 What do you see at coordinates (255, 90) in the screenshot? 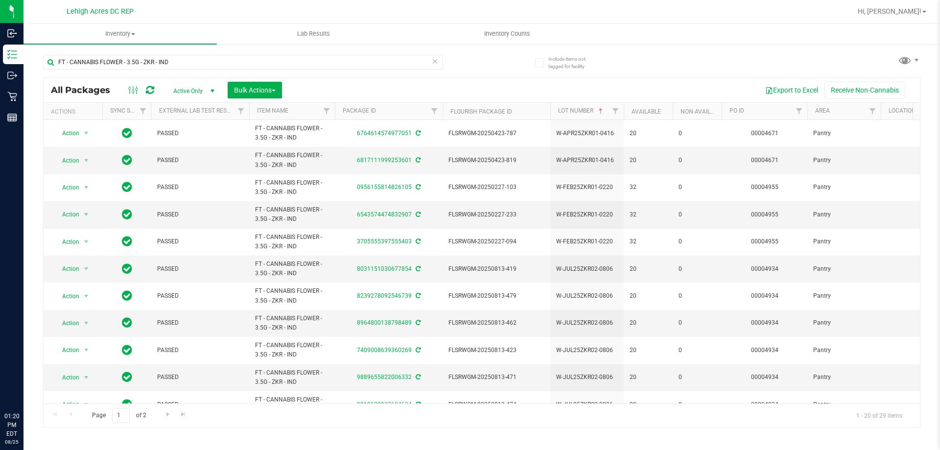
I see `span: Bulk Actions` at bounding box center [255, 90].